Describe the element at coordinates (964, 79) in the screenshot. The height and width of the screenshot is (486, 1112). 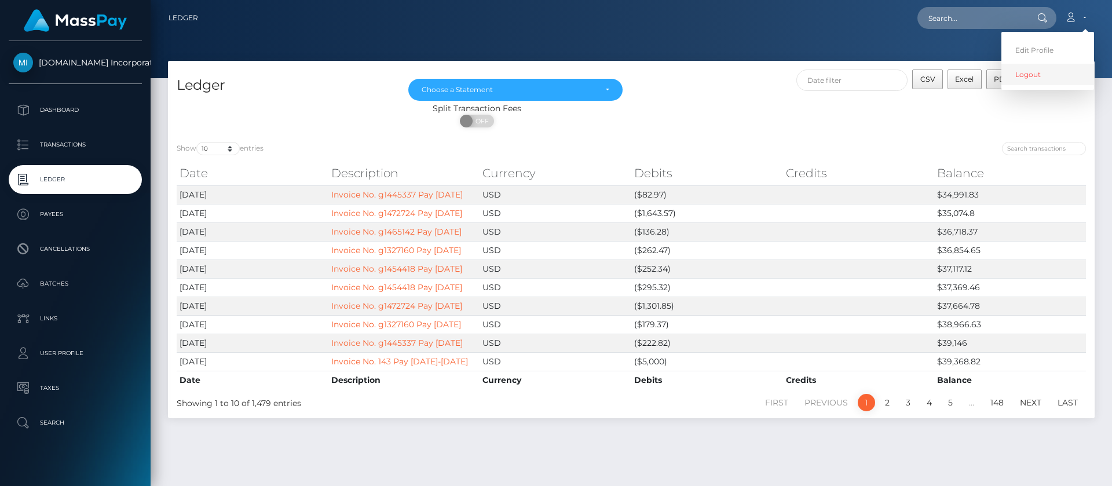
I see `button: Excel` at that location.